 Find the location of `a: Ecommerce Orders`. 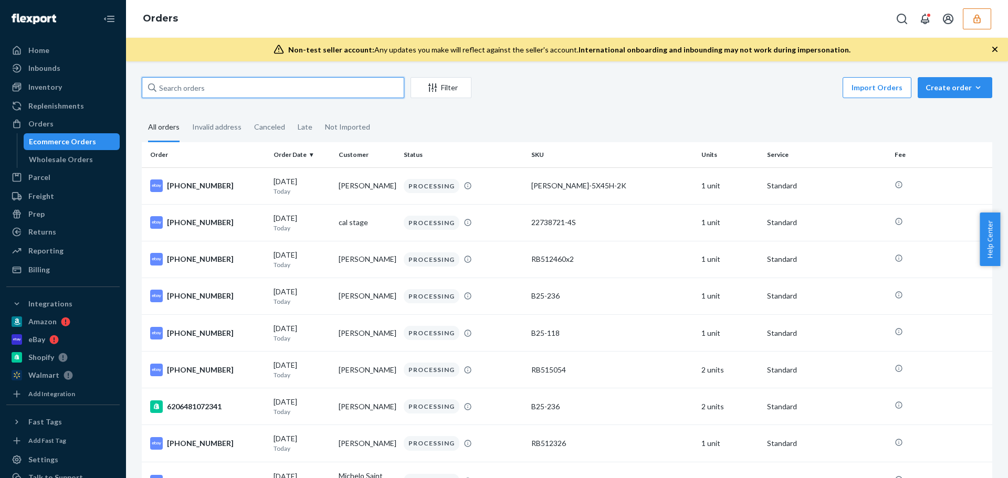

a: Ecommerce Orders is located at coordinates (72, 142).